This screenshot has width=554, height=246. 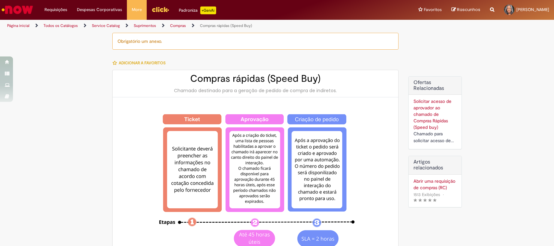 I want to click on h2: Compras rápidas (Speed Buy), so click(x=255, y=79).